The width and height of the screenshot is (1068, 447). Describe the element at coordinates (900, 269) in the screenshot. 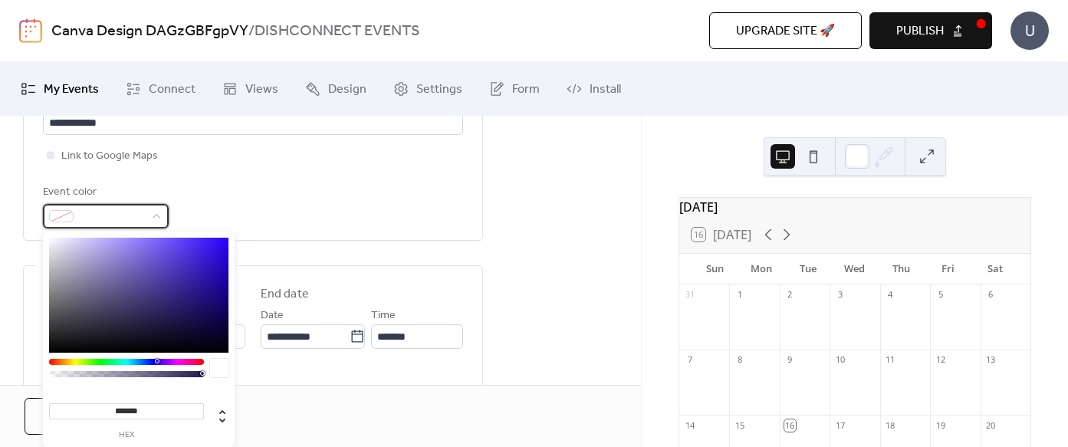

I see `div: Thu` at that location.